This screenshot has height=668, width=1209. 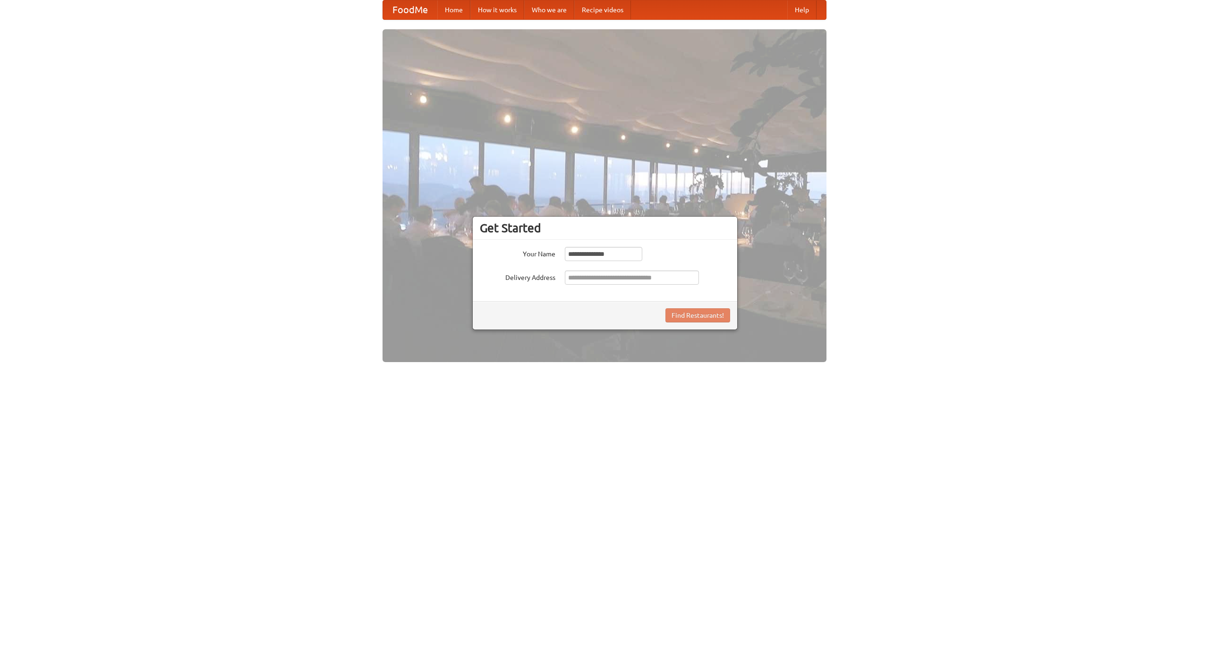 What do you see at coordinates (518, 276) in the screenshot?
I see `label: Delivery Address` at bounding box center [518, 276].